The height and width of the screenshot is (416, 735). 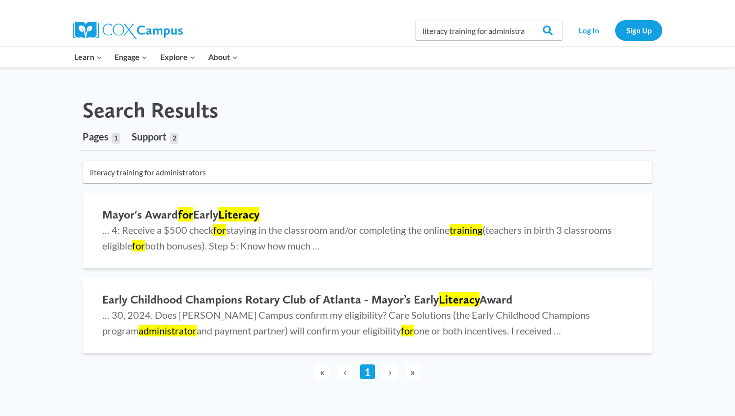 I want to click on nav: Primary Navigation, so click(x=156, y=57).